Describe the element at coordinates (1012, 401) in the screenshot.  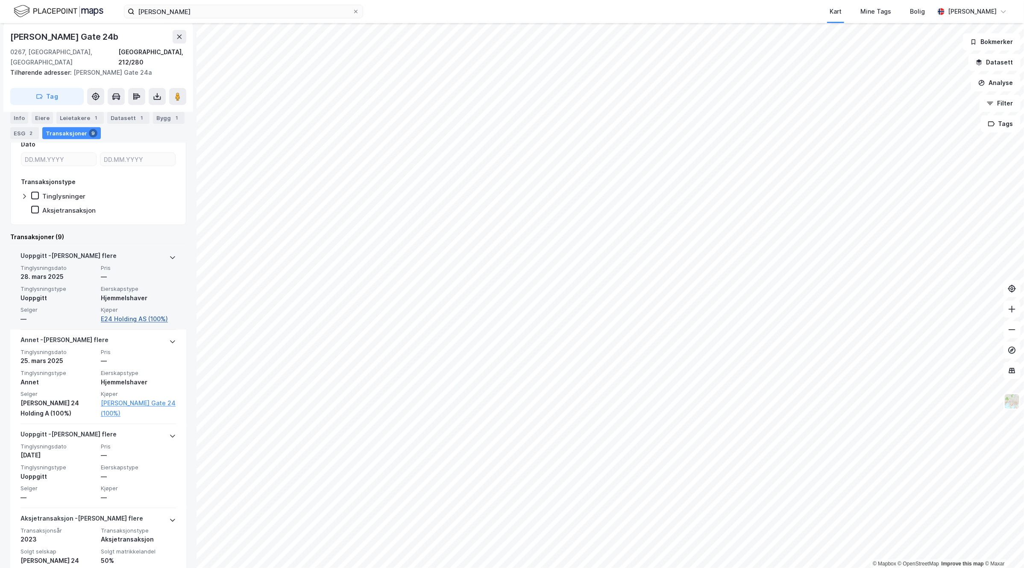
I see `img: Z` at that location.